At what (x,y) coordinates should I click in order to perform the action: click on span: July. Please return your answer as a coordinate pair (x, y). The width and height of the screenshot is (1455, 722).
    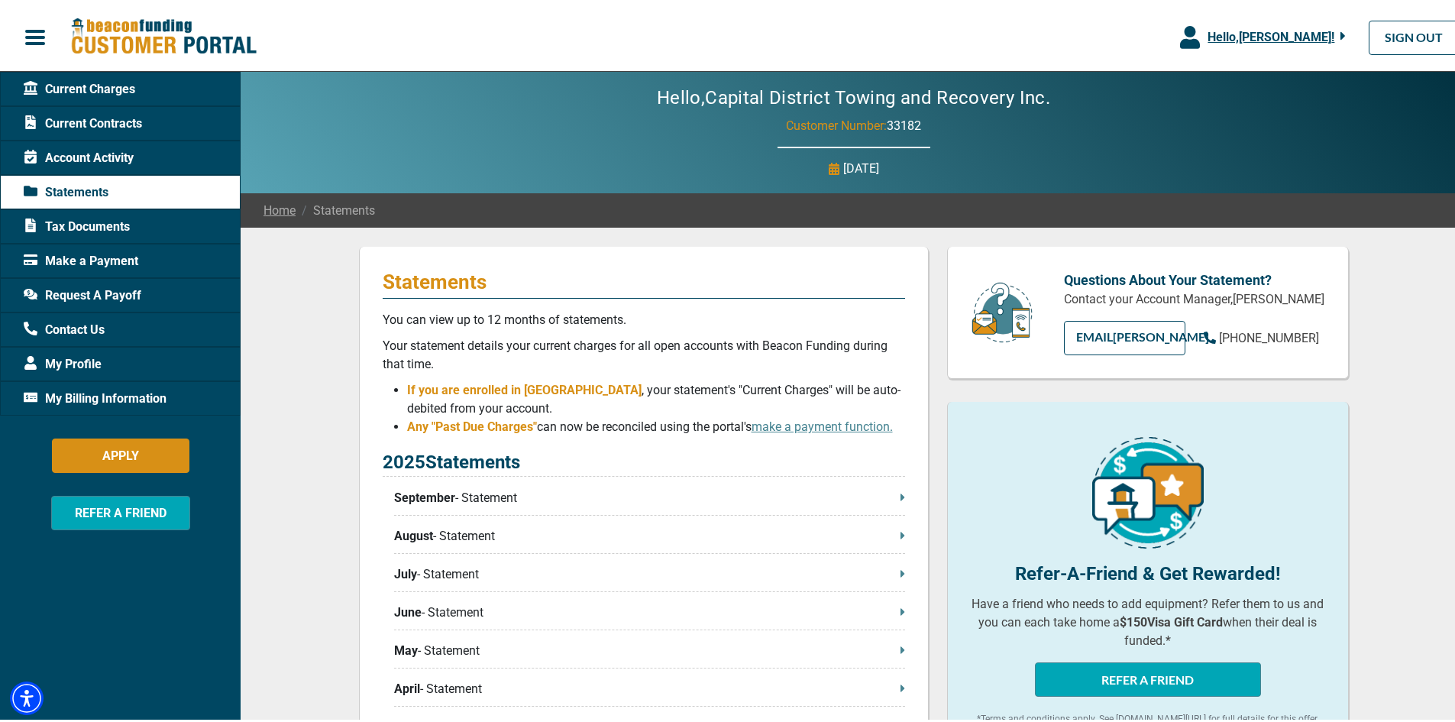
    Looking at the image, I should click on (405, 571).